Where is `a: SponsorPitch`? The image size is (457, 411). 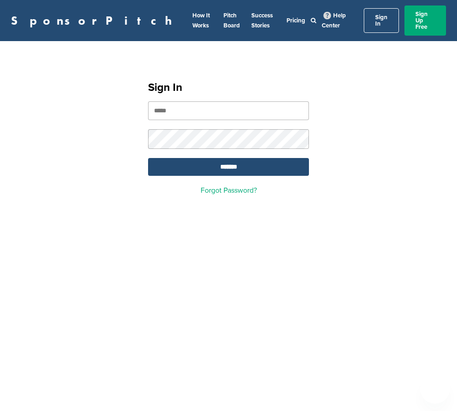 a: SponsorPitch is located at coordinates (94, 21).